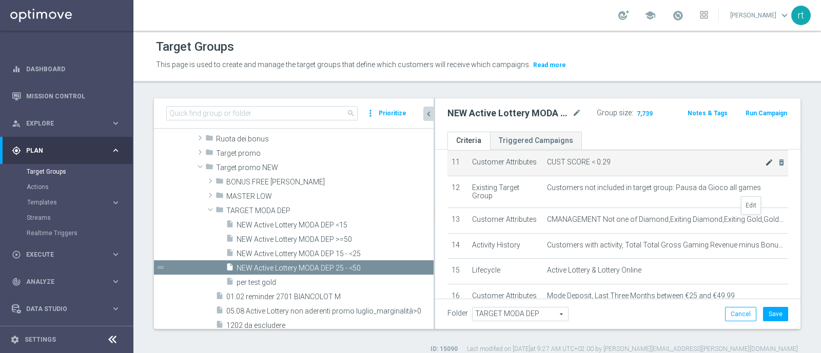 The width and height of the screenshot is (821, 353). What do you see at coordinates (392, 113) in the screenshot?
I see `button: Prioritize` at bounding box center [392, 113].